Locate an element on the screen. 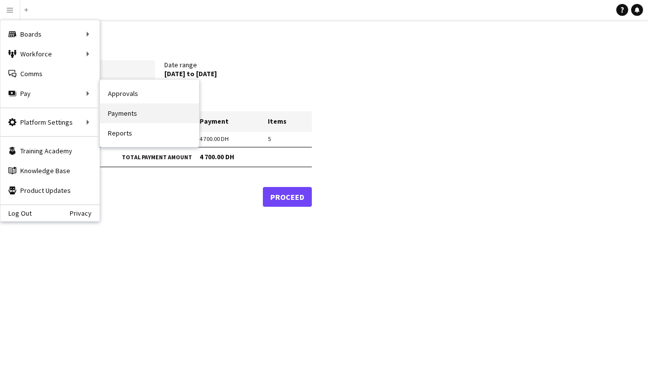 This screenshot has height=371, width=648. div: Boards is located at coordinates (50, 34).